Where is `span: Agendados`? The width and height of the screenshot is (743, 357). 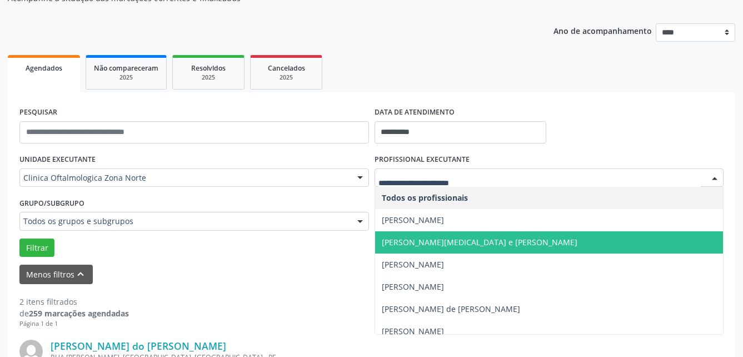 span: Agendados is located at coordinates (44, 68).